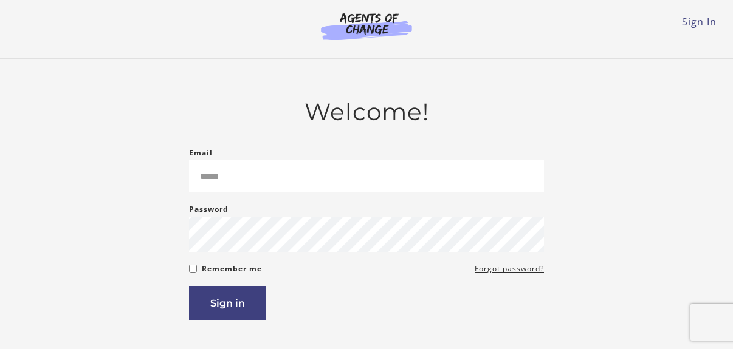  Describe the element at coordinates (231, 269) in the screenshot. I see `label: Remember me` at that location.